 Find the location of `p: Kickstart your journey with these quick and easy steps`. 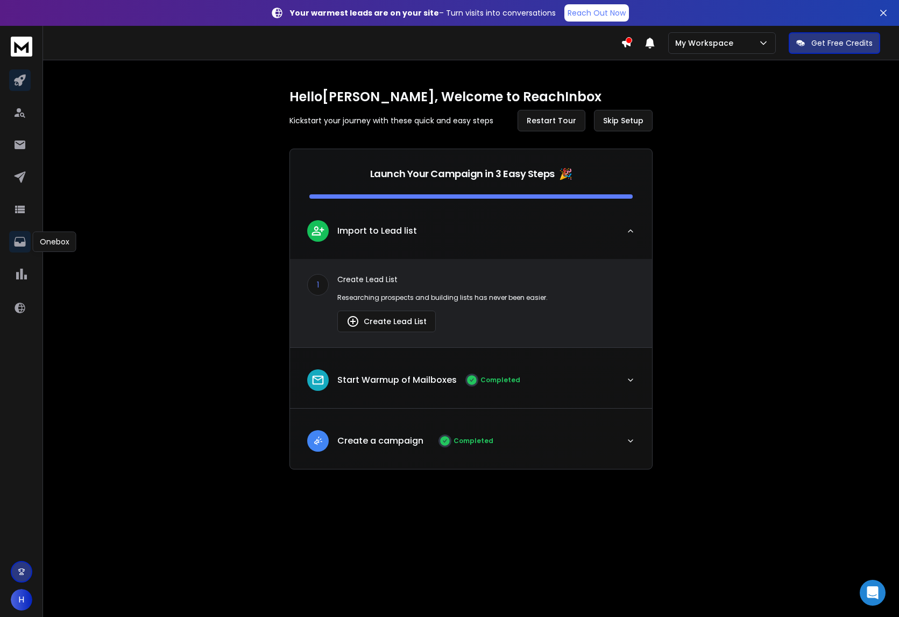

p: Kickstart your journey with these quick and easy steps is located at coordinates (391, 121).